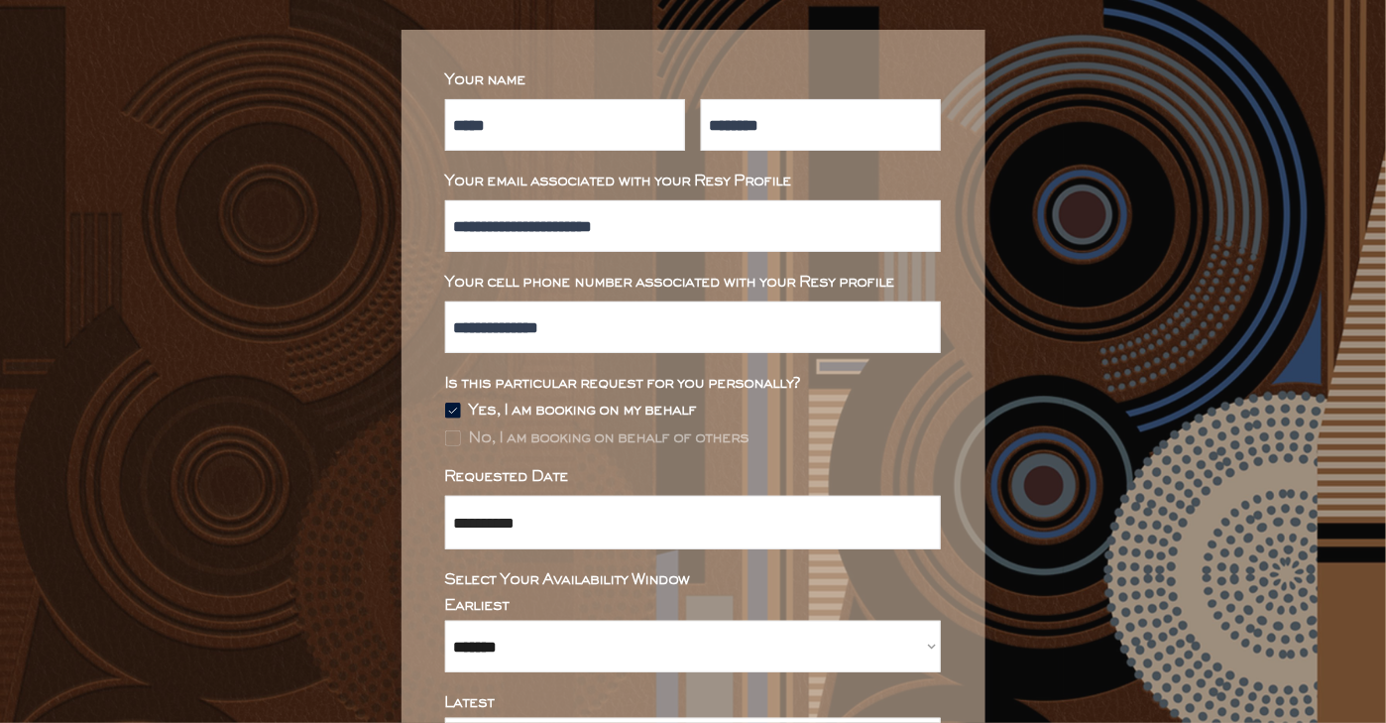 This screenshot has height=723, width=1386. What do you see at coordinates (693, 181) in the screenshot?
I see `div: Your email associated with your Resy Profile` at bounding box center [693, 181].